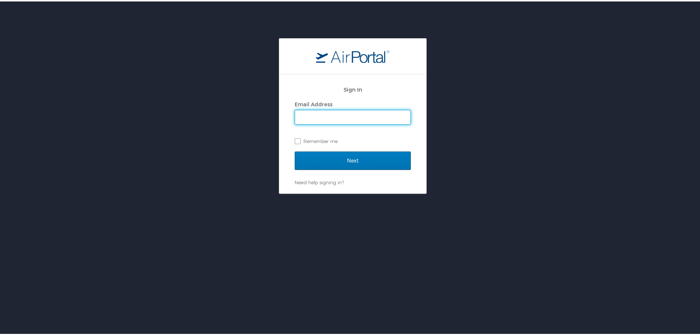  I want to click on a: Need help signing in?, so click(319, 181).